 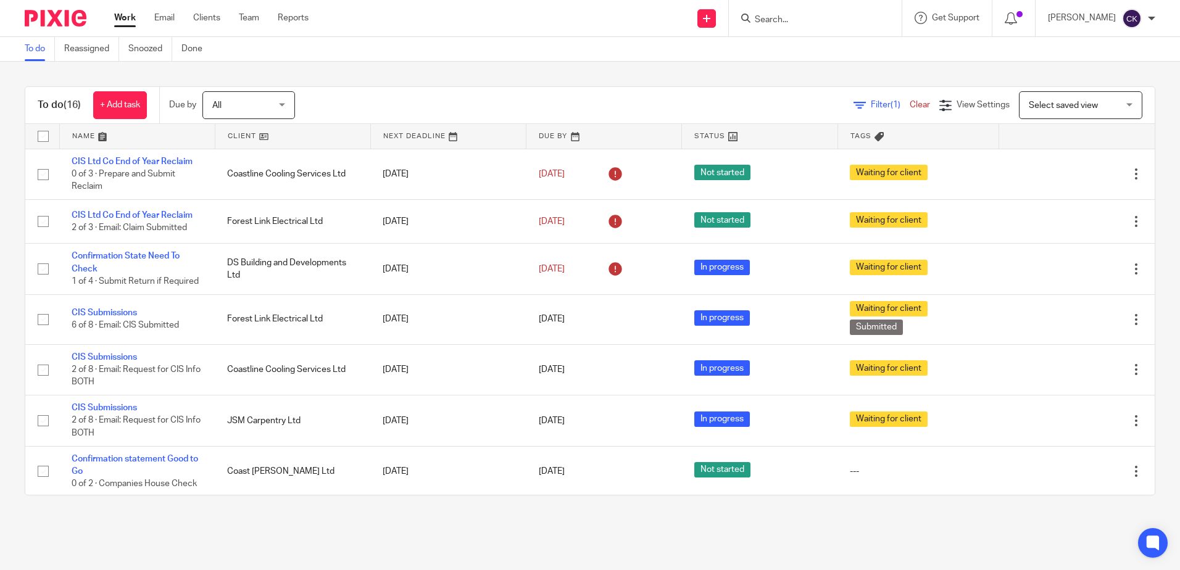 I want to click on span: 0 of 3 · Prepare and Submit Reclaim, so click(x=123, y=180).